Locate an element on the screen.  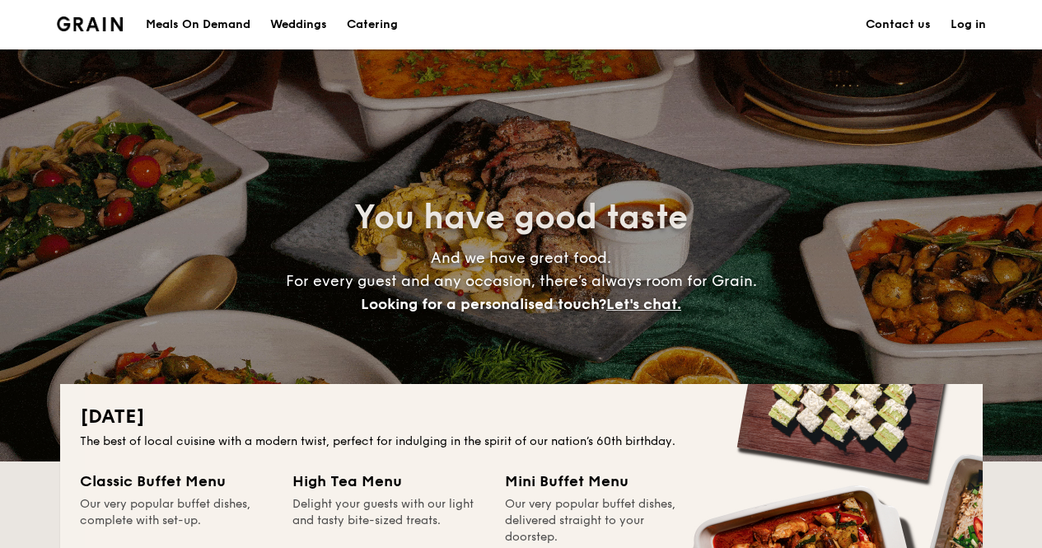
span: And we have great food. For every guest and any occasion, there’s always room for Grain. is located at coordinates (522, 281).